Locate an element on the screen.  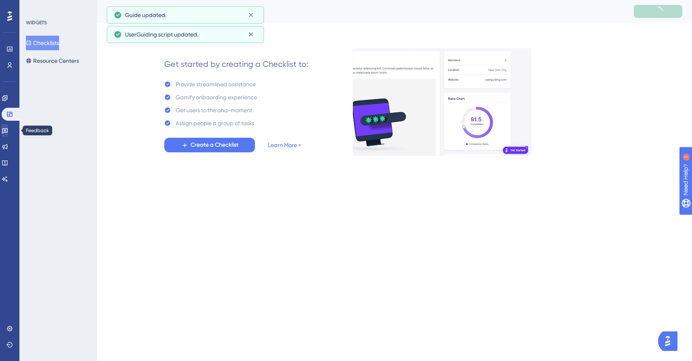
a: Learn More > is located at coordinates (284, 145).